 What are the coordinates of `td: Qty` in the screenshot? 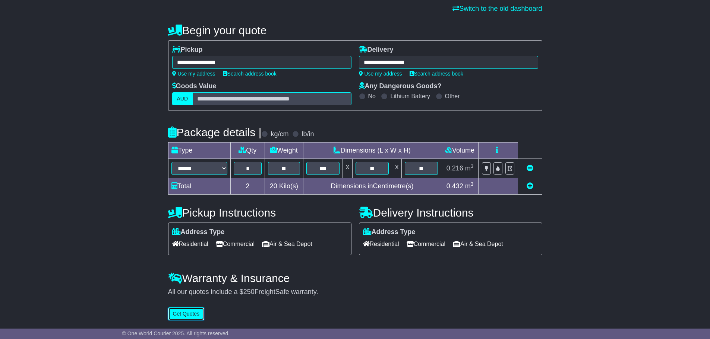 It's located at (247, 151).